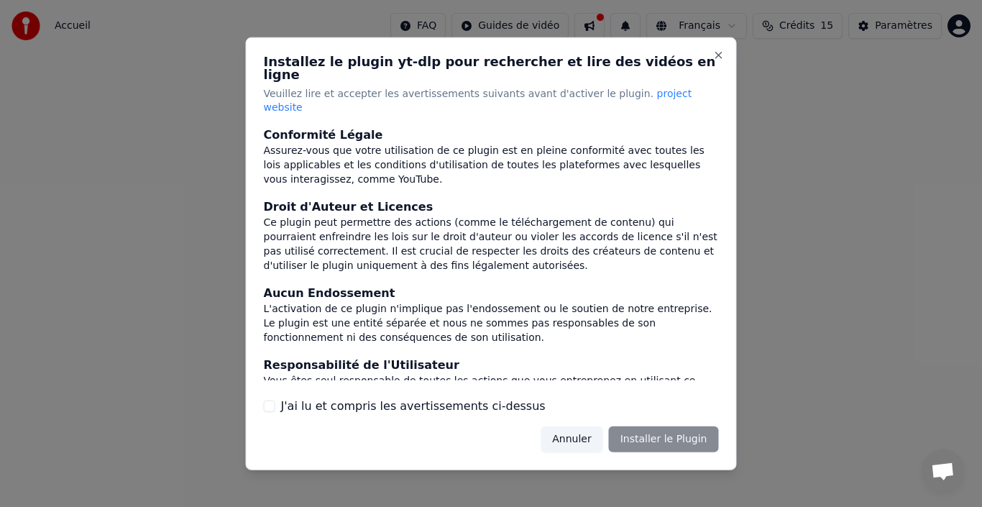  I want to click on div: Conformité Légale, so click(491, 135).